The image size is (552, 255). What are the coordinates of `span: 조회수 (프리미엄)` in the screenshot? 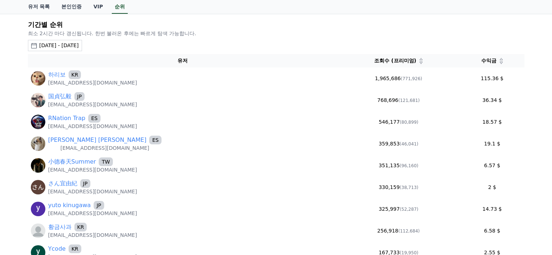 It's located at (396, 61).